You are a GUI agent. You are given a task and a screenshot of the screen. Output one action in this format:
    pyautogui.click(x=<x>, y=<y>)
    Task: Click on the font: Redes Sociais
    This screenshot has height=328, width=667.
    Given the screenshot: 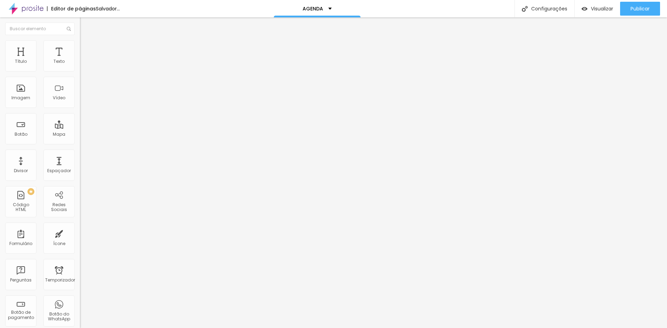 What is the action you would take?
    pyautogui.click(x=59, y=207)
    